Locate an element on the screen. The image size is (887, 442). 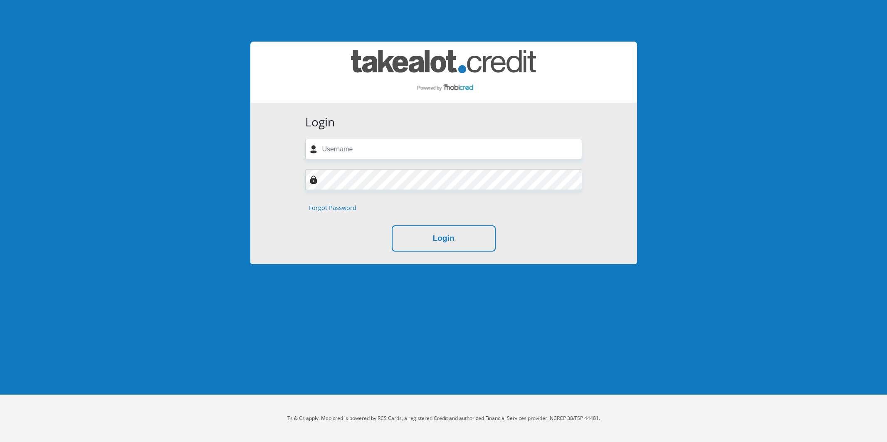
img: Image is located at coordinates (314, 180).